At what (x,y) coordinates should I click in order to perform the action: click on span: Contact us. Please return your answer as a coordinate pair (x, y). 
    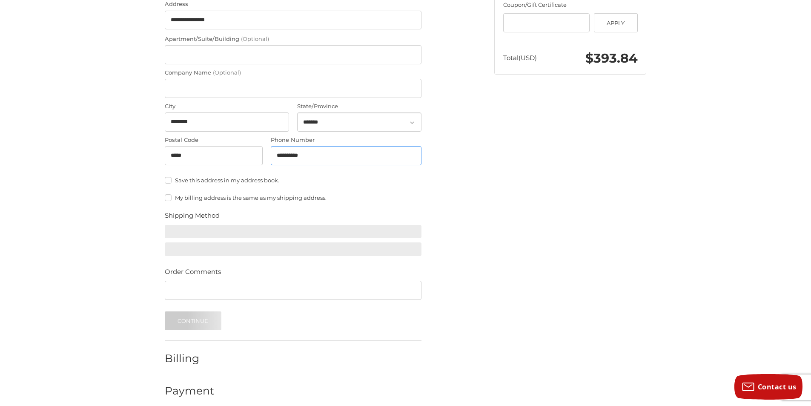
    Looking at the image, I should click on (777, 386).